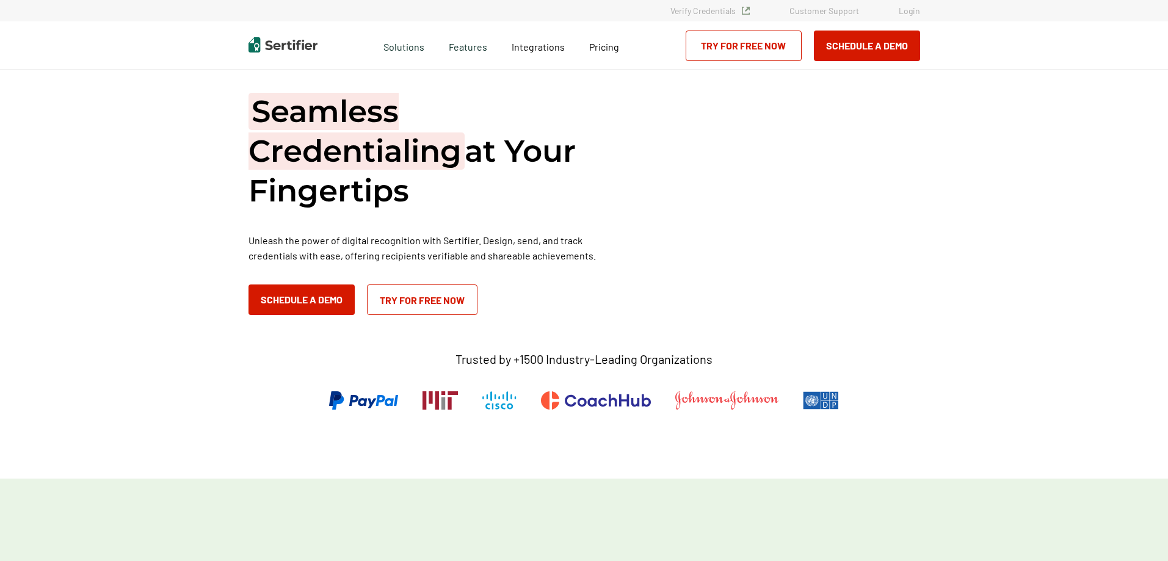 The image size is (1168, 561). I want to click on h1: at Your Fingertips, so click(432, 151).